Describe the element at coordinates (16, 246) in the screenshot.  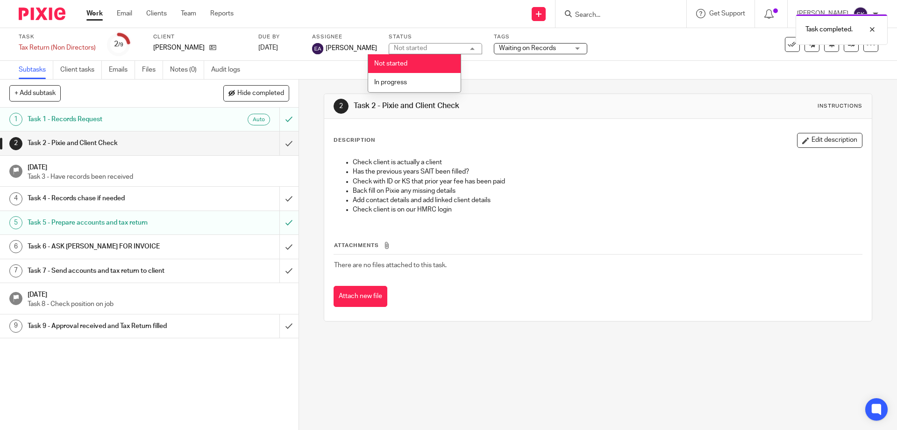
I see `div: 6` at that location.